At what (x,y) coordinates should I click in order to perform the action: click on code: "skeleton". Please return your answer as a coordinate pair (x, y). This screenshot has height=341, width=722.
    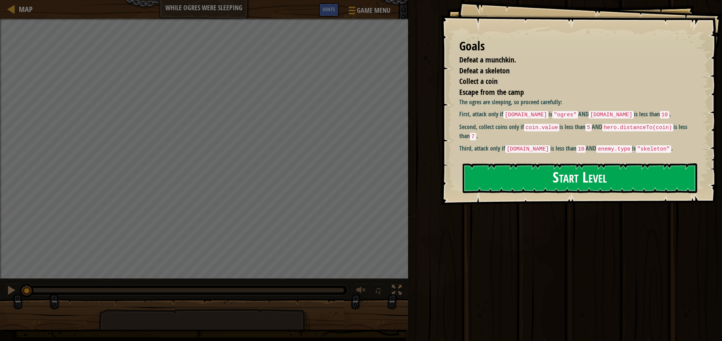
    Looking at the image, I should click on (654, 149).